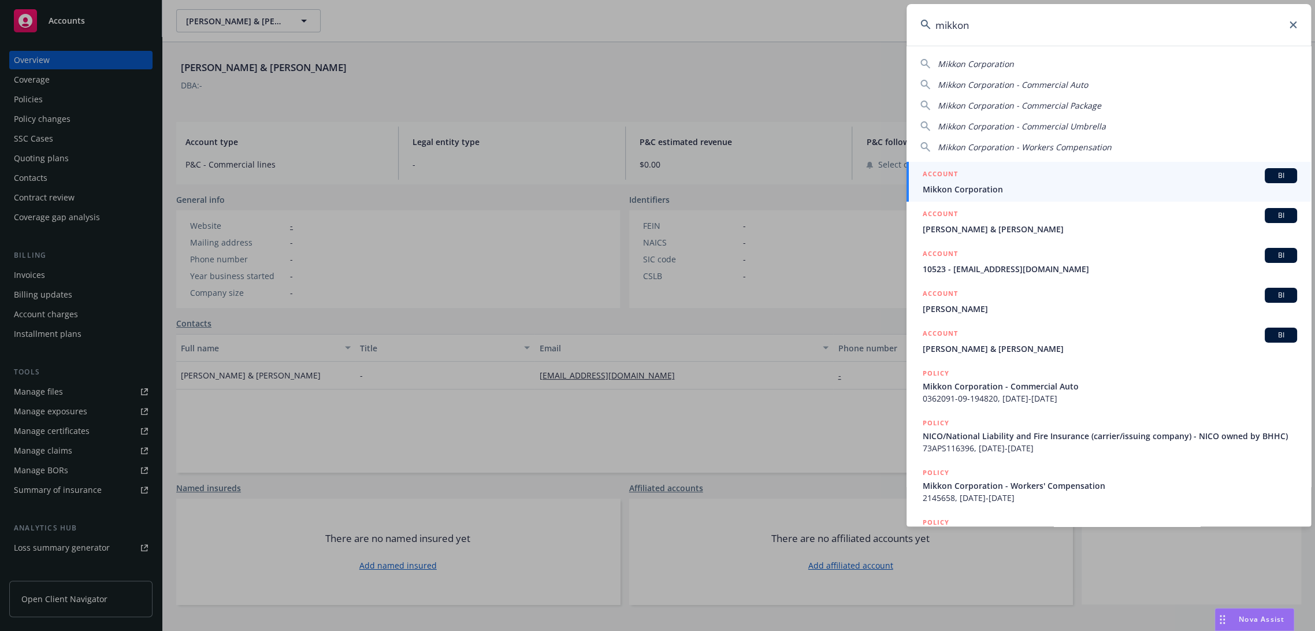 The height and width of the screenshot is (631, 1315). I want to click on button: Nova Assist, so click(1254, 619).